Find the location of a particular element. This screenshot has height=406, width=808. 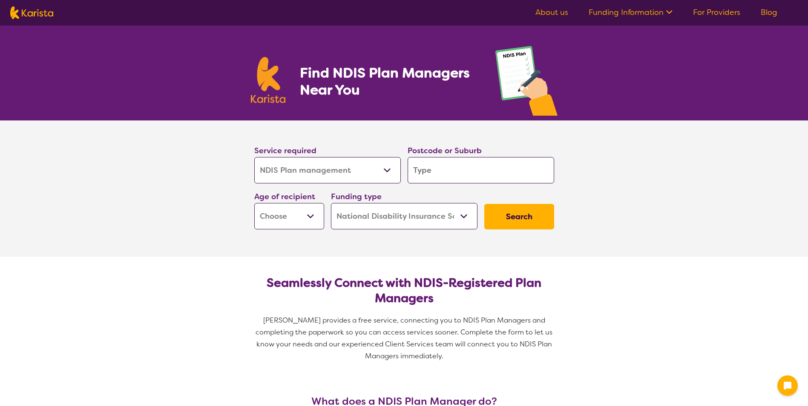

input: Type is located at coordinates (481, 170).